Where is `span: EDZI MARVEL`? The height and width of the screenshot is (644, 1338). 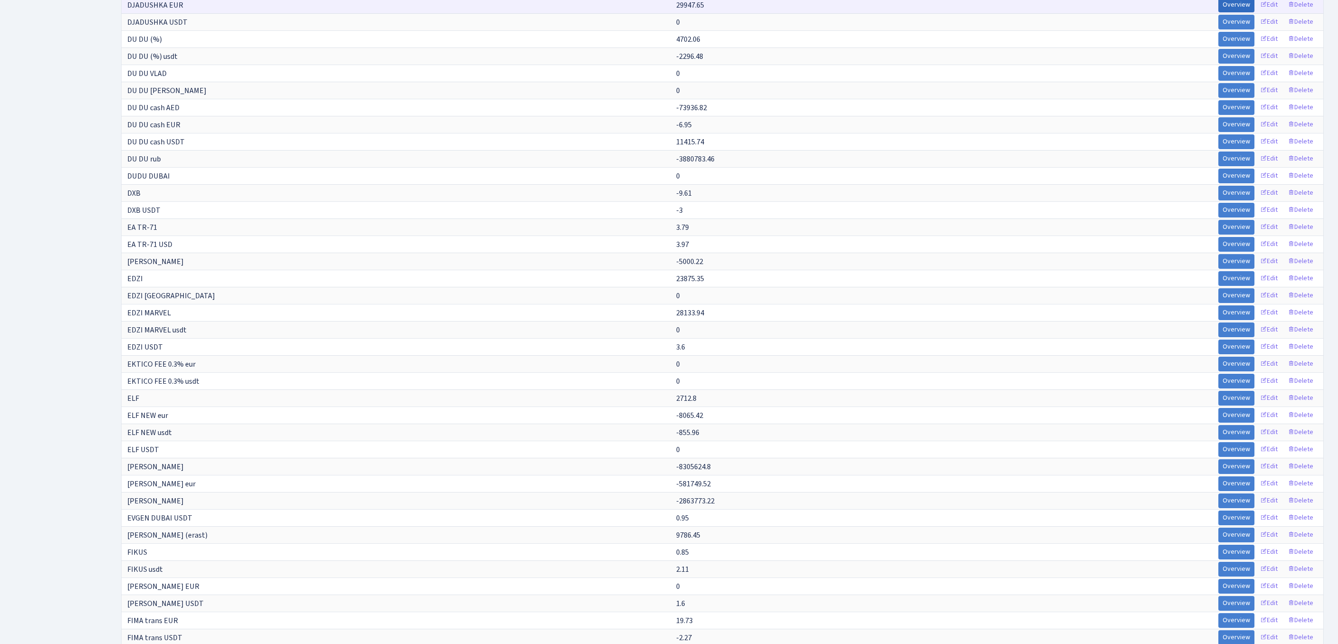
span: EDZI MARVEL is located at coordinates (149, 313).